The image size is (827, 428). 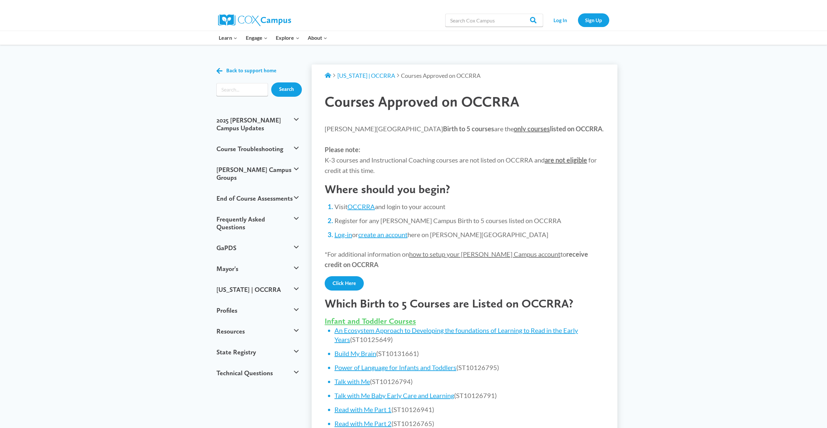 What do you see at coordinates (328, 76) in the screenshot?
I see `a: Support Home` at bounding box center [328, 76].